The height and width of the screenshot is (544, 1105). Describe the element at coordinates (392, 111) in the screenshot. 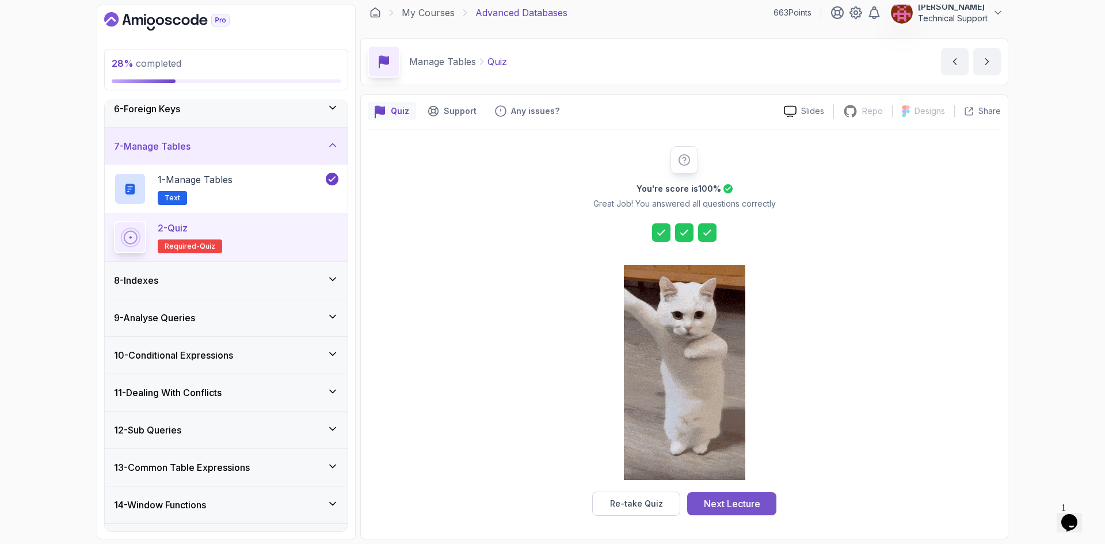

I see `button: quiz button` at that location.